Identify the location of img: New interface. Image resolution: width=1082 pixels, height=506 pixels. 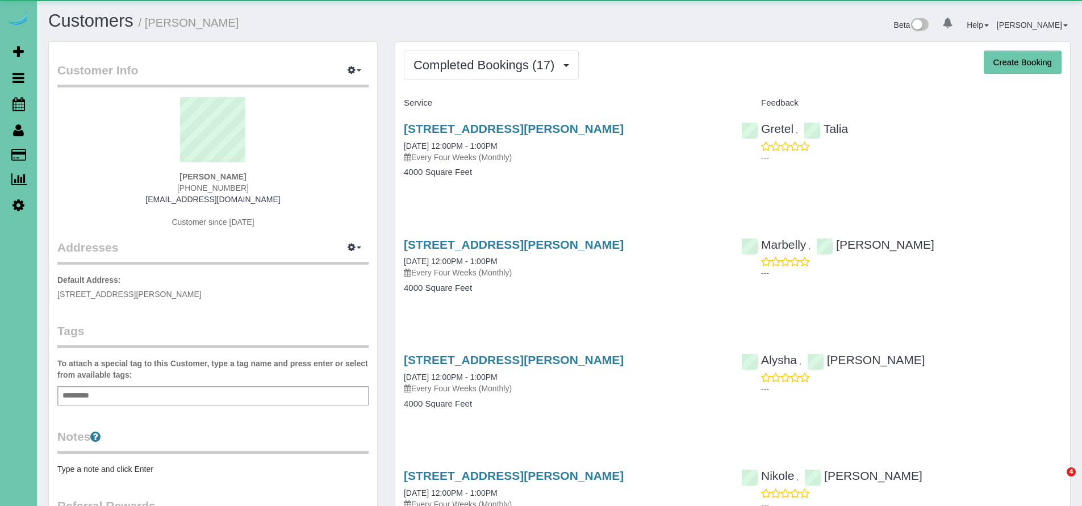
(919, 26).